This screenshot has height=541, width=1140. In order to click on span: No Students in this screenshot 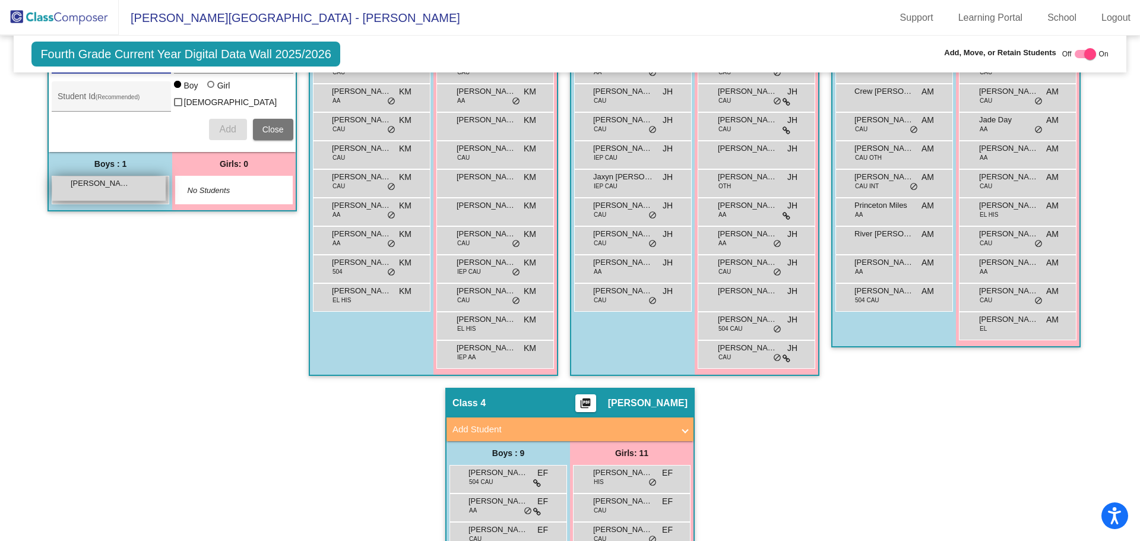, I will do `click(224, 191)`.